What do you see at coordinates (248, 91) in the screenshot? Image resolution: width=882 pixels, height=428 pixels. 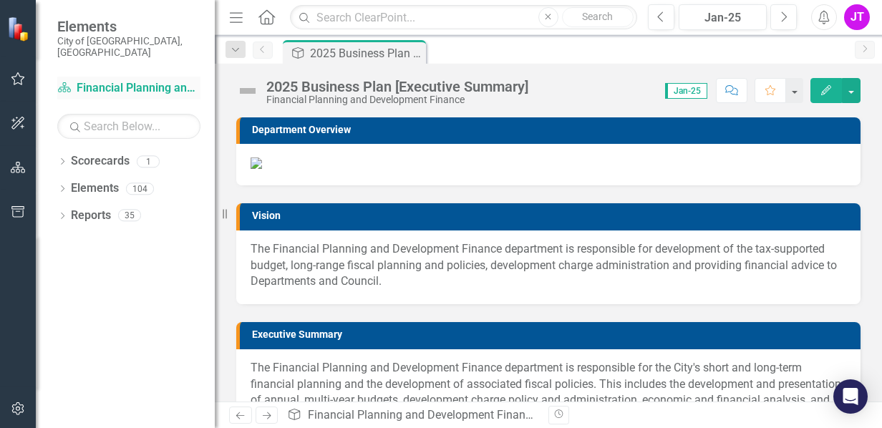 I see `img: Not Defined` at bounding box center [248, 91].